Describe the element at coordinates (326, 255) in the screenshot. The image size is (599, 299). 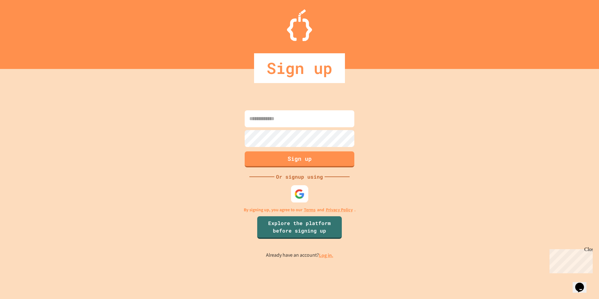
I see `a: Log in.` at that location.